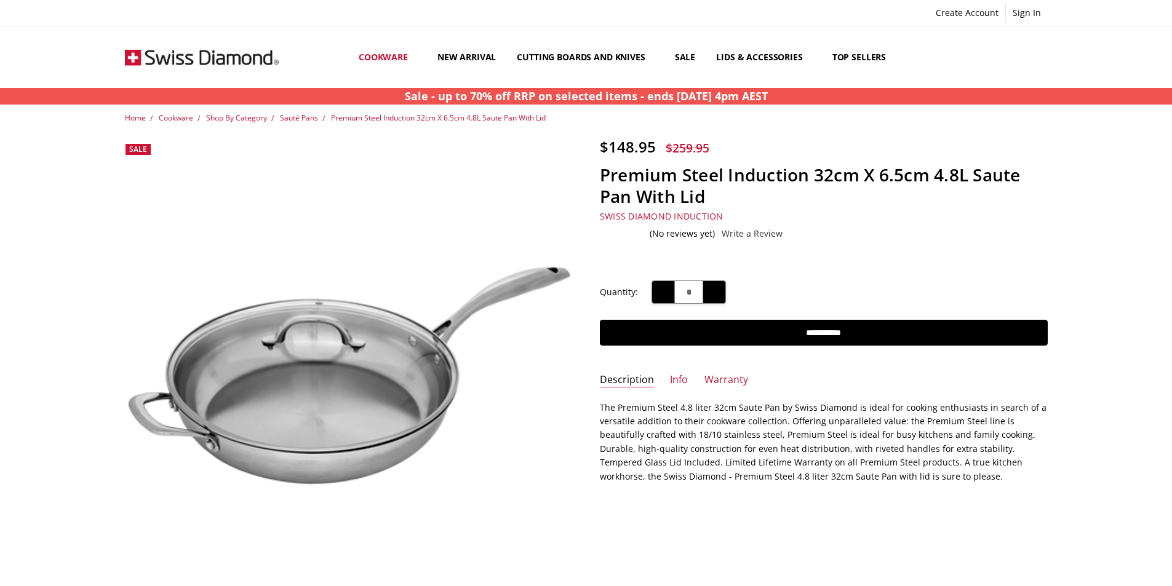 This screenshot has height=586, width=1172. What do you see at coordinates (236, 118) in the screenshot?
I see `a: Shop By Category` at bounding box center [236, 118].